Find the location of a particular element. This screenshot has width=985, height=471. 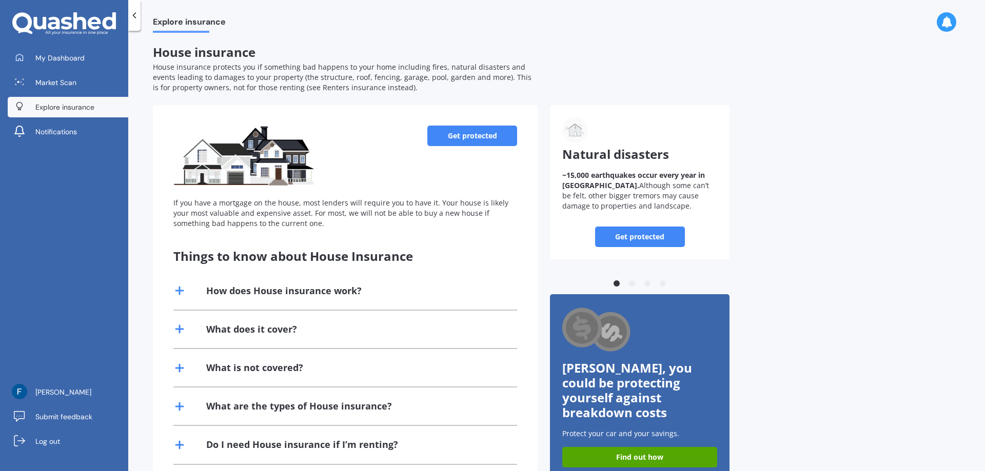

img: Cashback is located at coordinates (597, 330).